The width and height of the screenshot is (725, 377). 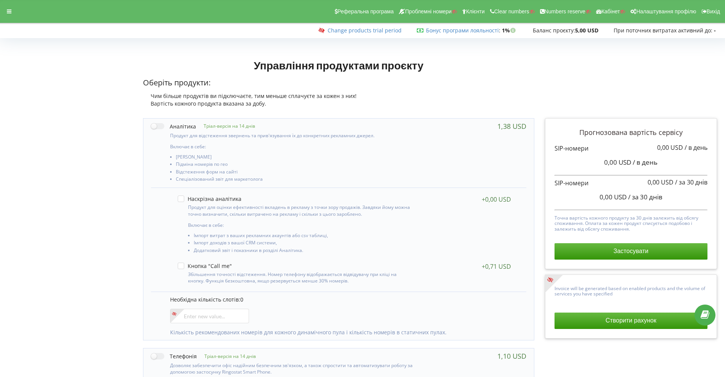 I want to click on span: Кабінет, so click(x=610, y=11).